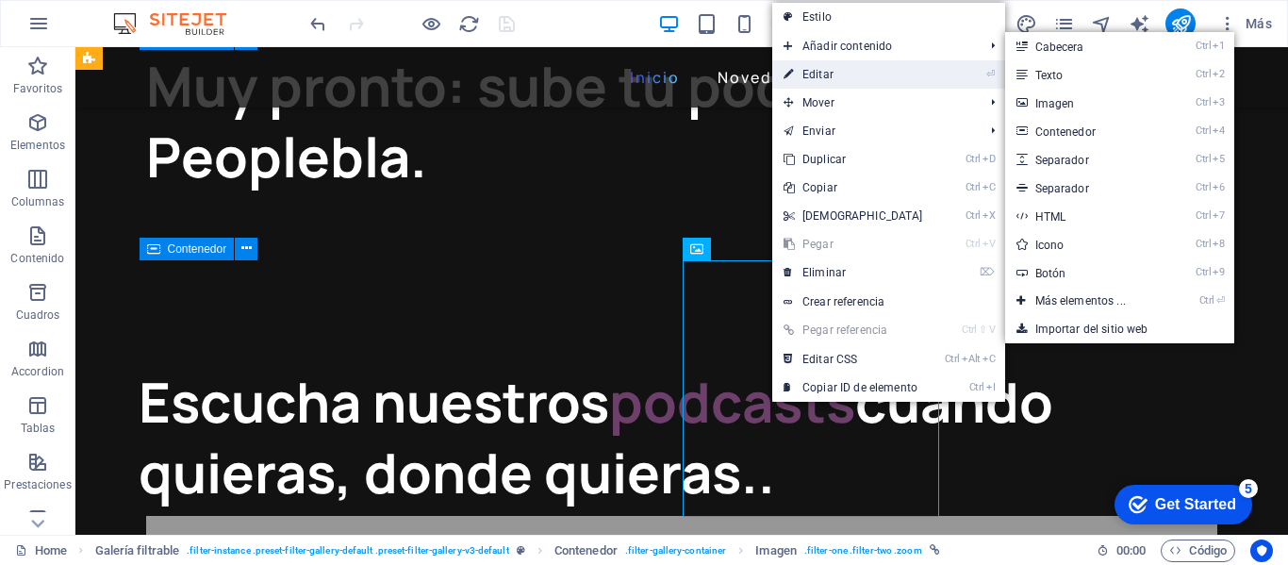 Image resolution: width=1288 pixels, height=565 pixels. What do you see at coordinates (38, 145) in the screenshot?
I see `p: Elementos` at bounding box center [38, 145].